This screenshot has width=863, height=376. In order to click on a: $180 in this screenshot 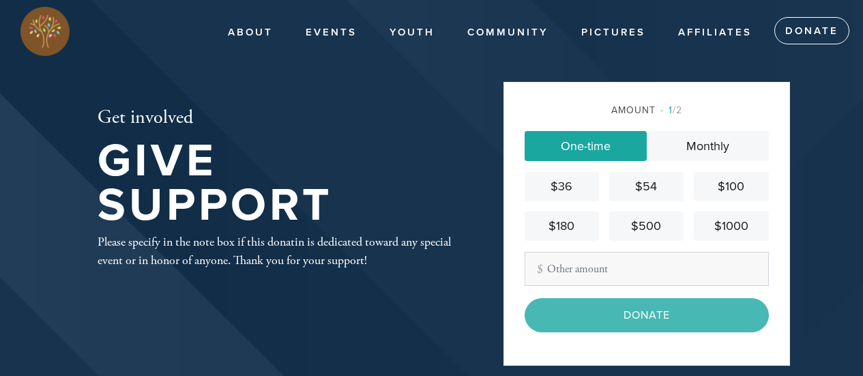, I will do `click(562, 226)`.